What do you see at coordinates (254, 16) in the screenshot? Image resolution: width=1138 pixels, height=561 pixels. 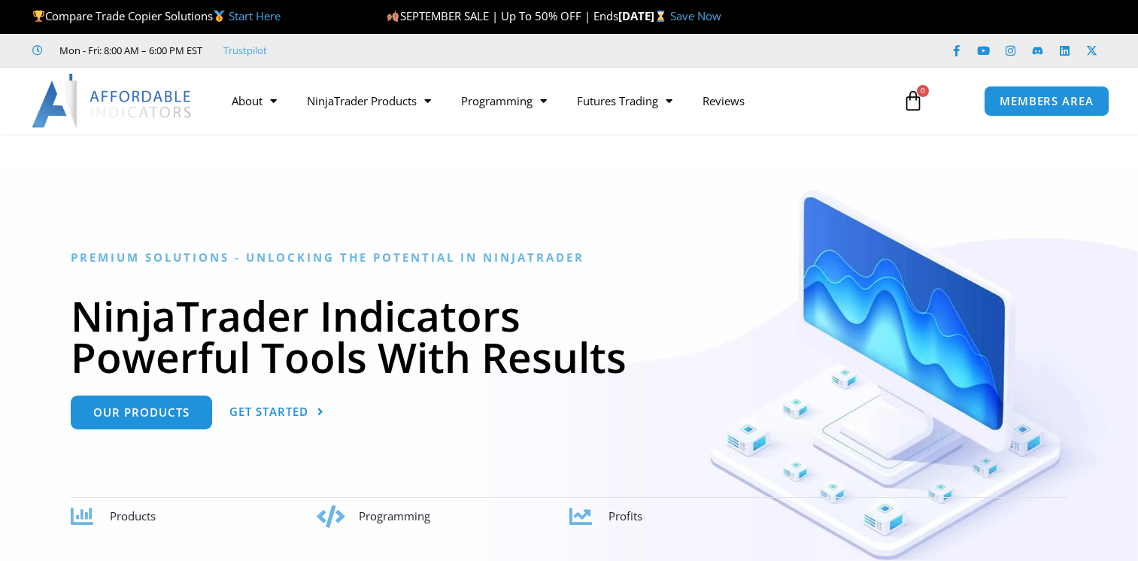 I see `a: Start Here` at bounding box center [254, 16].